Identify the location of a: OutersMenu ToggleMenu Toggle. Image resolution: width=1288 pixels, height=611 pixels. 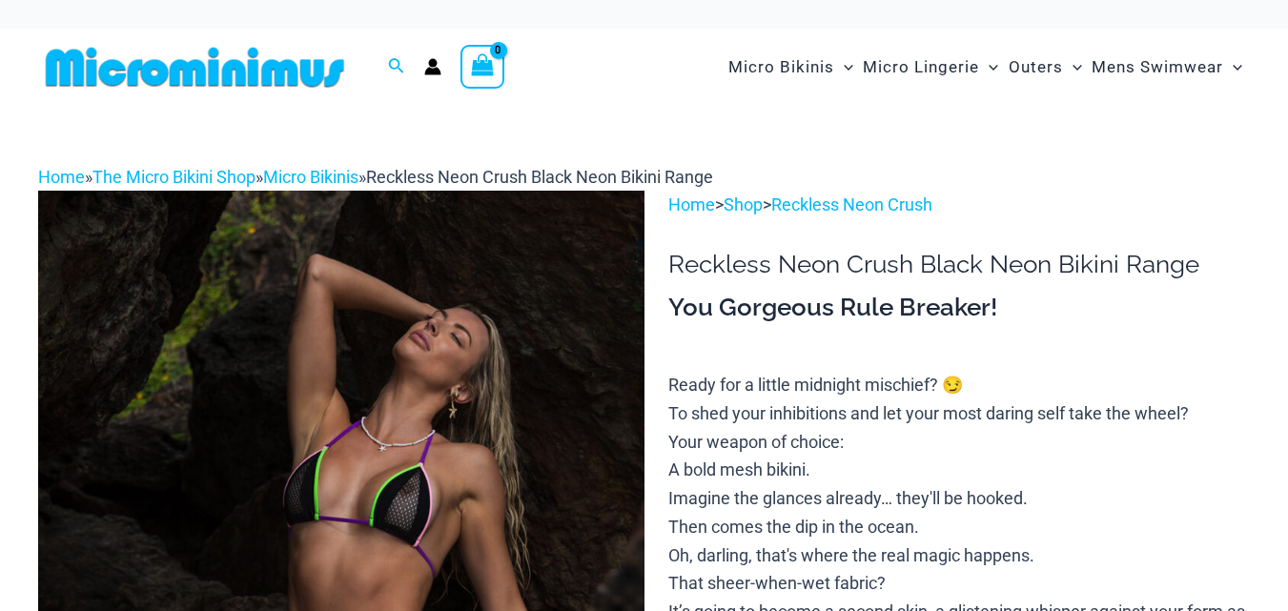
(1045, 67).